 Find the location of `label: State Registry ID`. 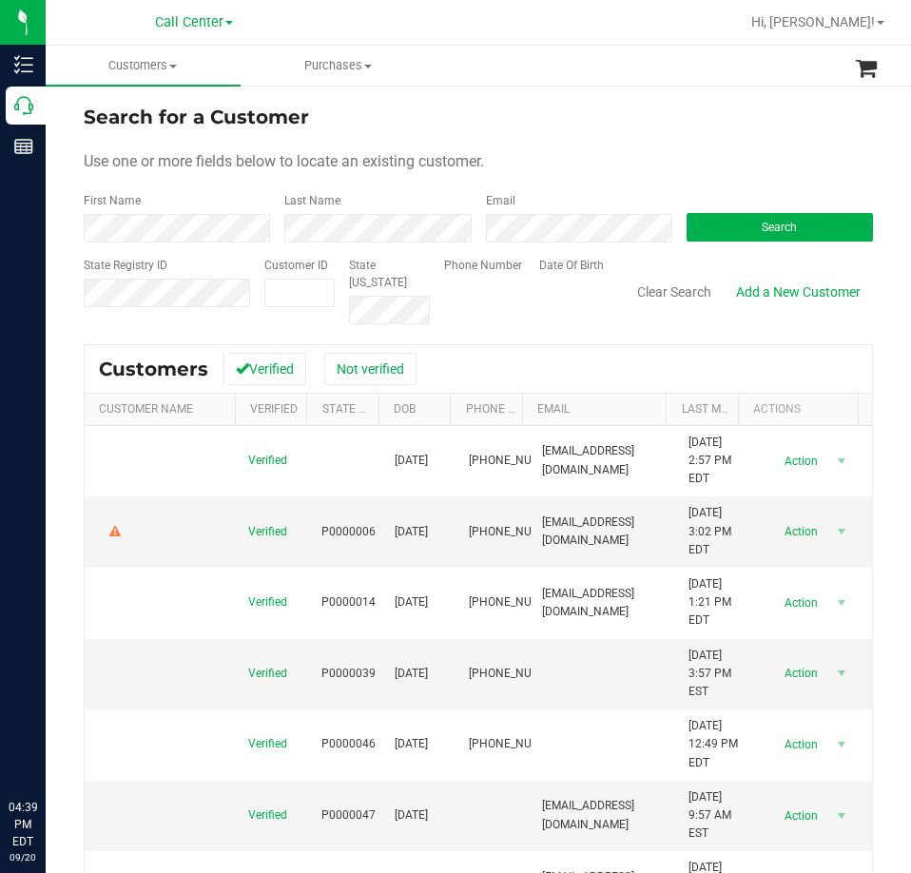

label: State Registry ID is located at coordinates (126, 265).